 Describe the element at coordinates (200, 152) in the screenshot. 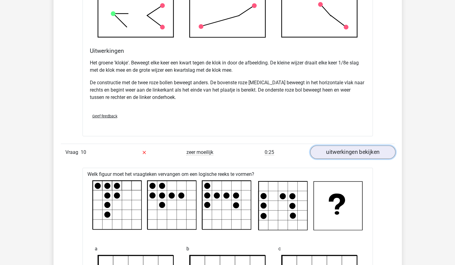

I see `span: zeer moeilijk` at that location.